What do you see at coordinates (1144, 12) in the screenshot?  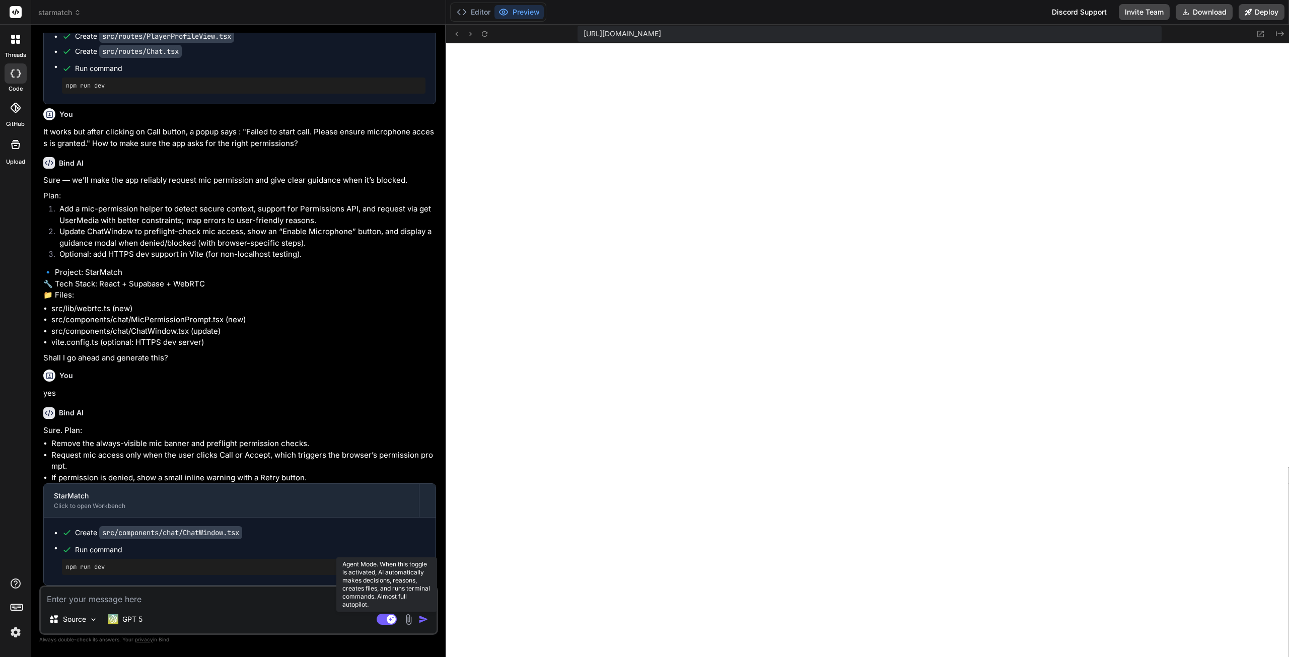 I see `button: Invite Team` at bounding box center [1144, 12].